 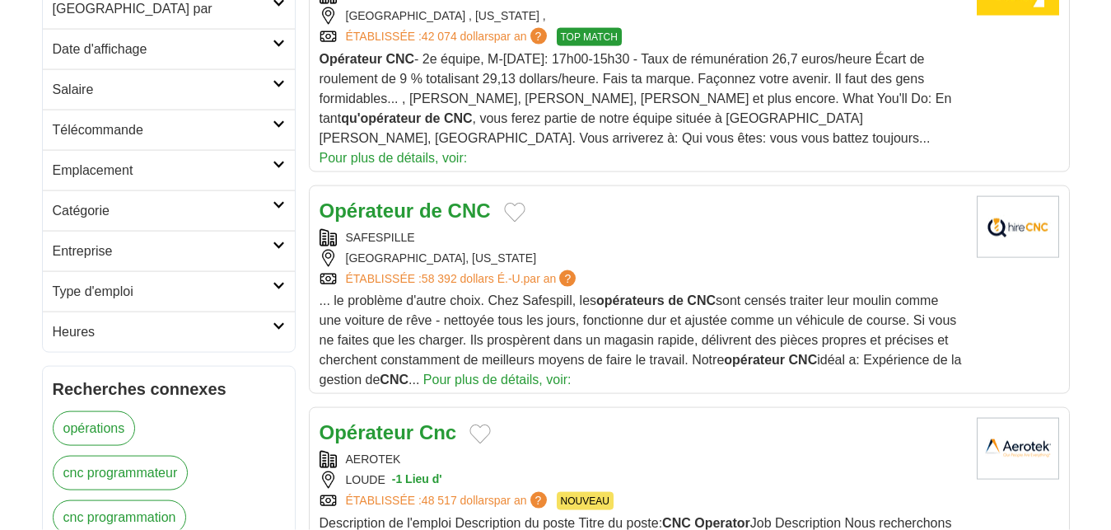 I want to click on a: Emplacement, so click(x=169, y=170).